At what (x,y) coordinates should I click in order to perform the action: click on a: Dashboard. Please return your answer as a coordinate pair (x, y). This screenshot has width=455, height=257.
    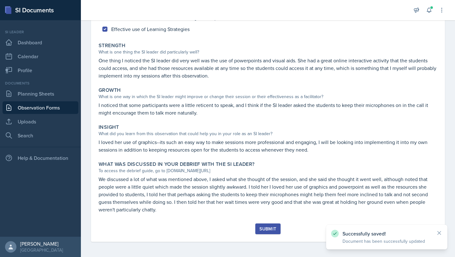
    Looking at the image, I should click on (40, 42).